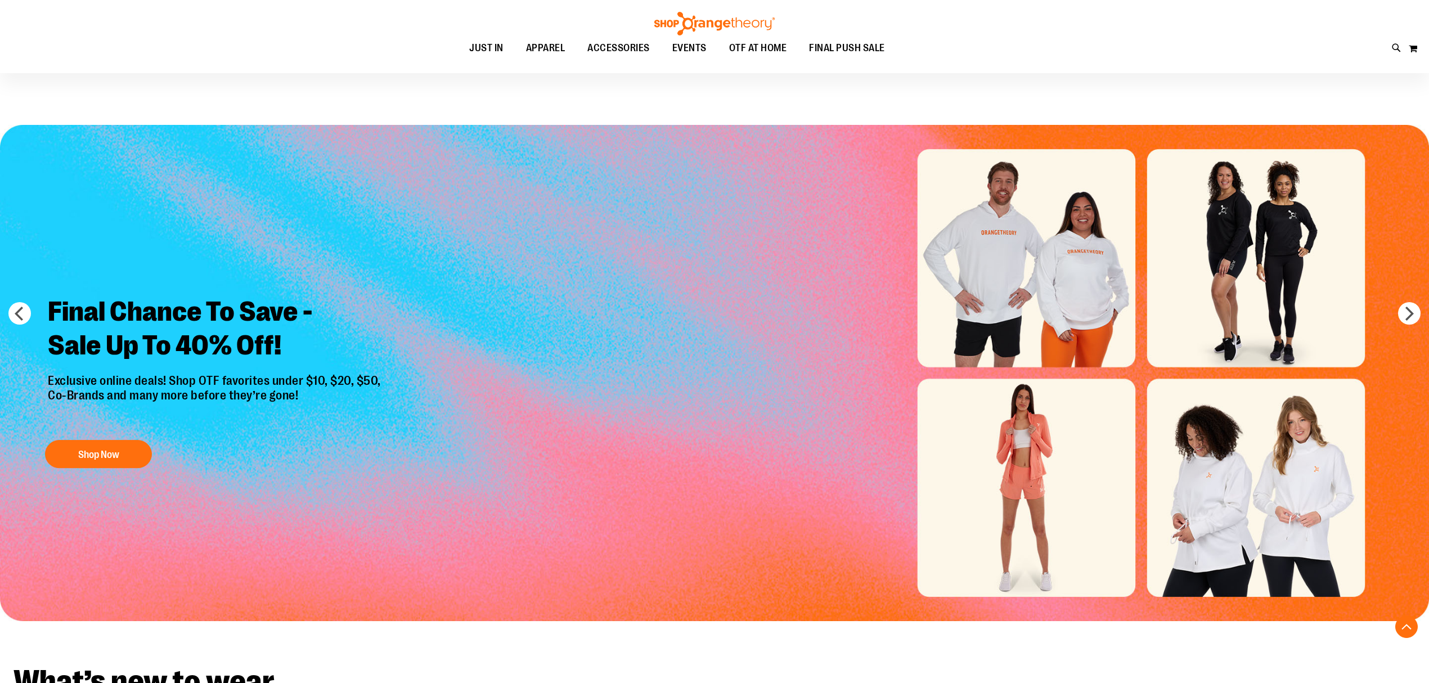  Describe the element at coordinates (215, 330) in the screenshot. I see `h2: Final Chance To Save - Sale Up To 40% Off!` at that location.